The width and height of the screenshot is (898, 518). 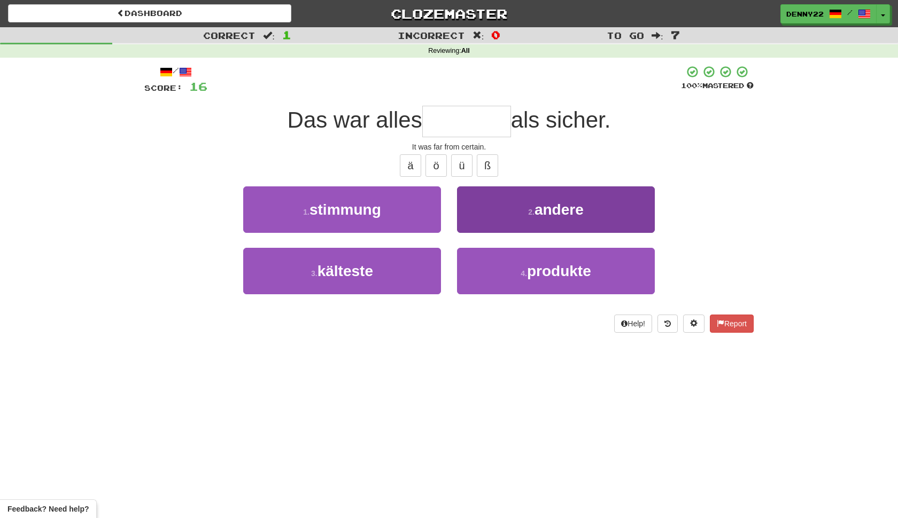 I want to click on span: Denny22, so click(x=805, y=14).